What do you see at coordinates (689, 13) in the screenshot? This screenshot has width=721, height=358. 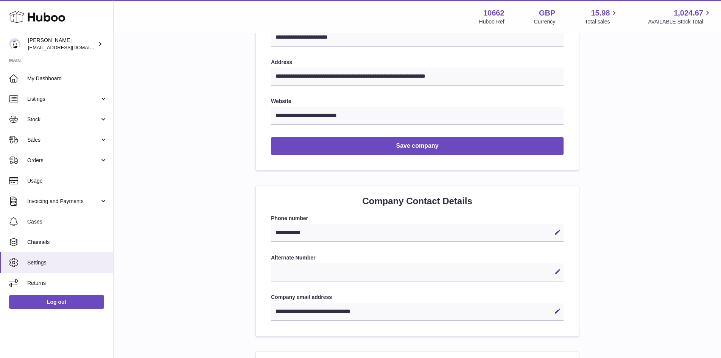 I see `span: 1,024.67` at bounding box center [689, 13].